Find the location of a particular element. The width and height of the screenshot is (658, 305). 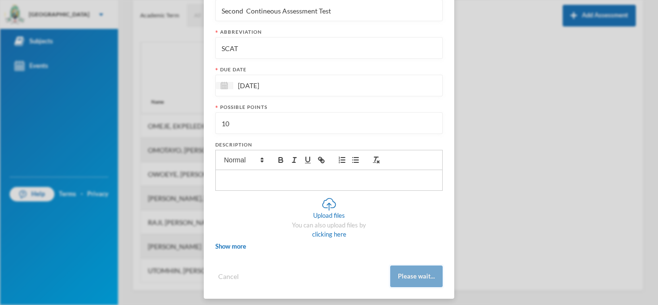

div: Possible points is located at coordinates (329, 107).